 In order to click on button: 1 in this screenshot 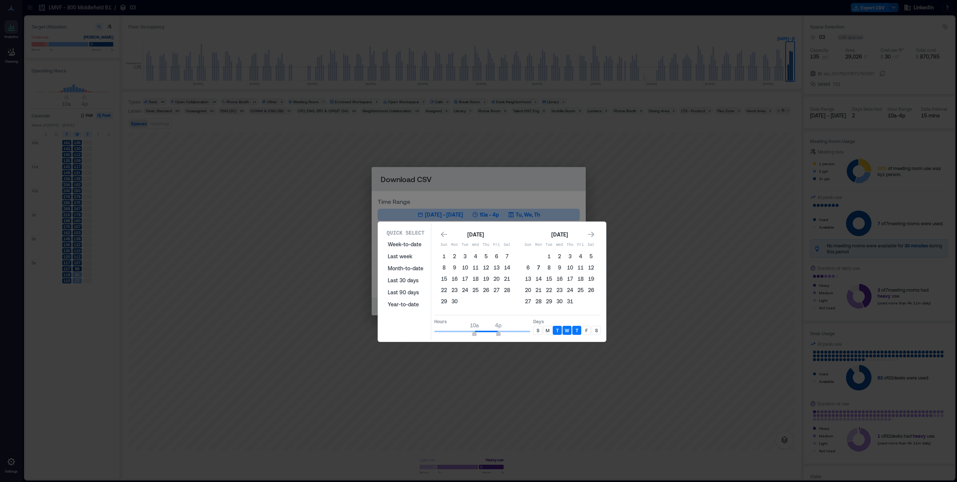, I will do `click(444, 256)`.